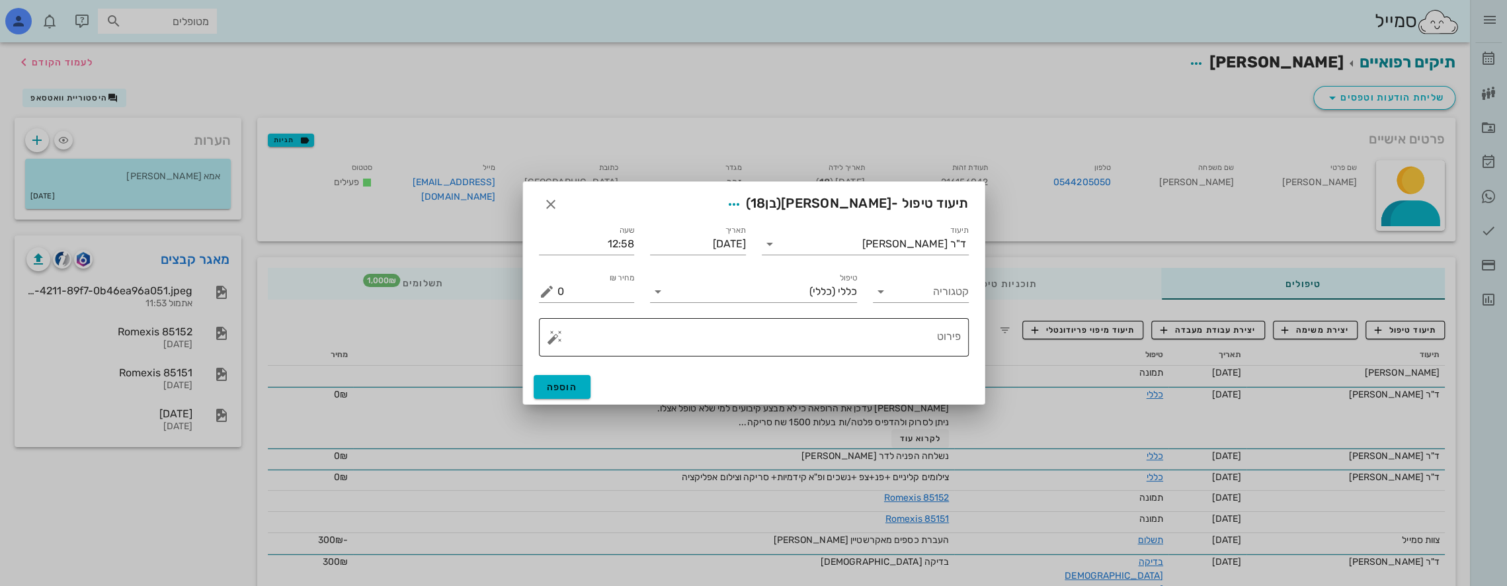 This screenshot has width=1507, height=586. Describe the element at coordinates (764, 203) in the screenshot. I see `span: (בן )` at that location.